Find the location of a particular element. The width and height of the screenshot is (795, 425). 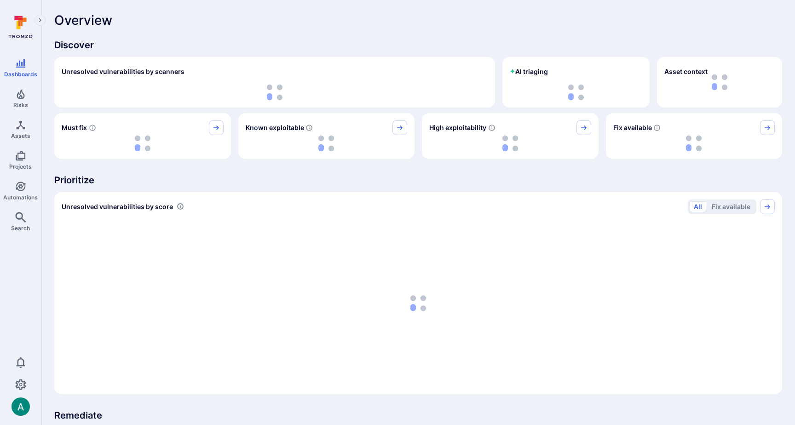

div: Known exploitable is located at coordinates (327, 136).